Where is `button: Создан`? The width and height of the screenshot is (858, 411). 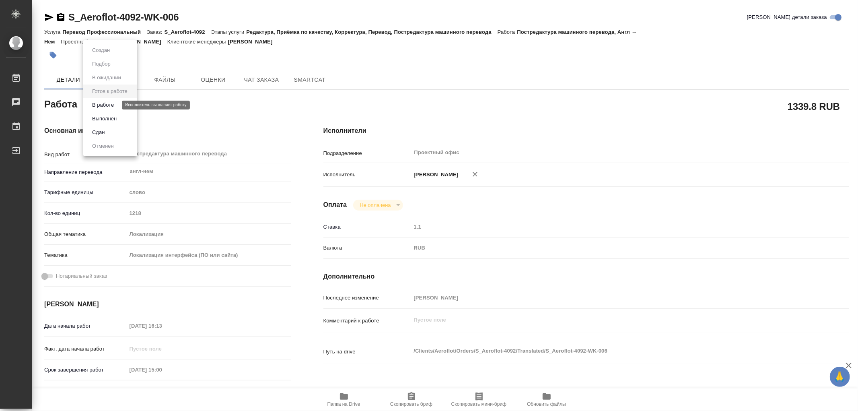
button: Создан is located at coordinates (101, 50).